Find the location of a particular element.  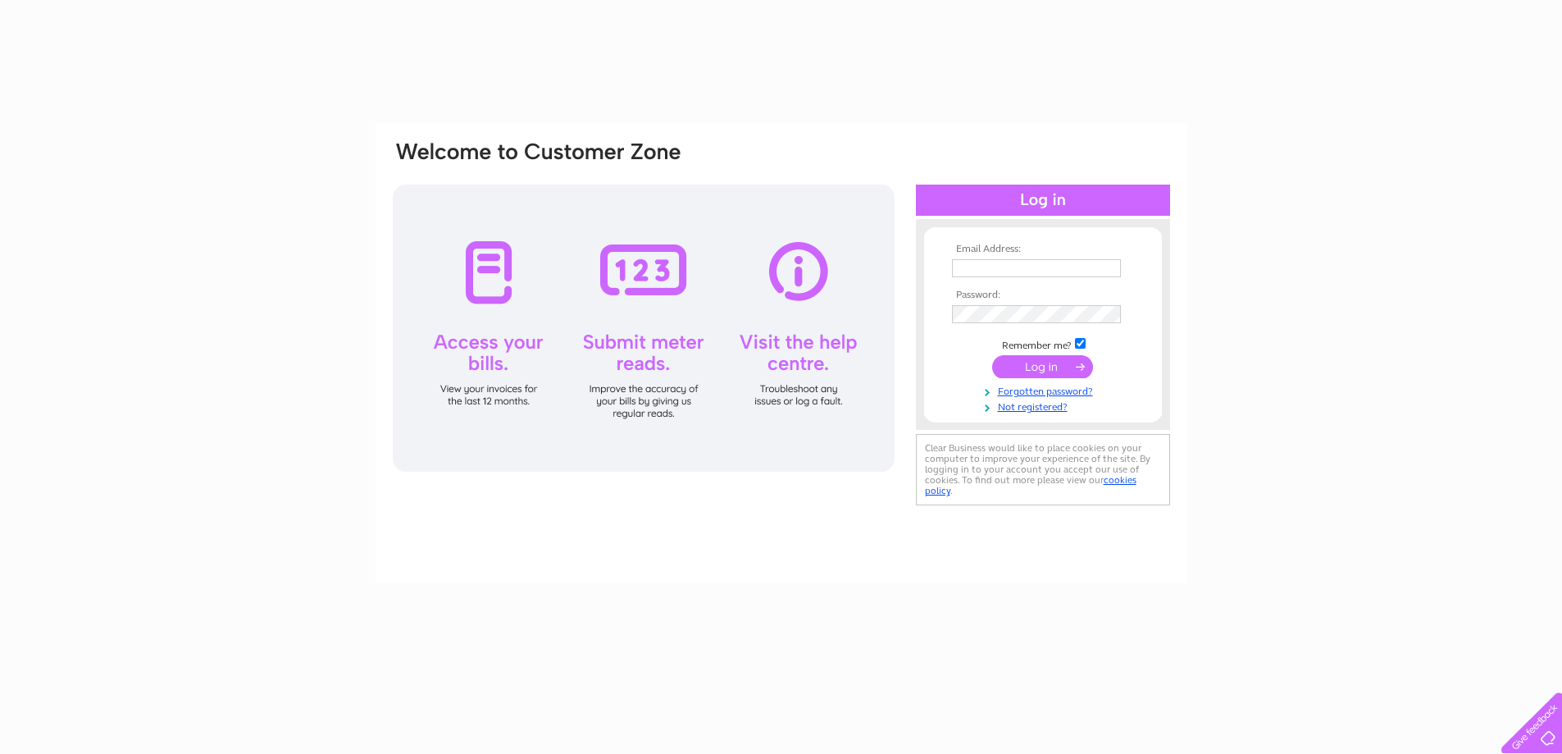

input: Submit is located at coordinates (1042, 367).